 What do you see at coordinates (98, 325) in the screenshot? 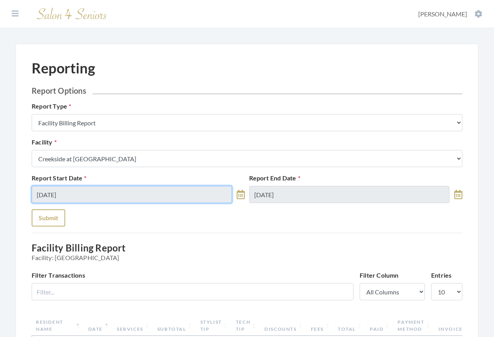
I see `th: Date: activate to sort column ascending` at bounding box center [98, 325].